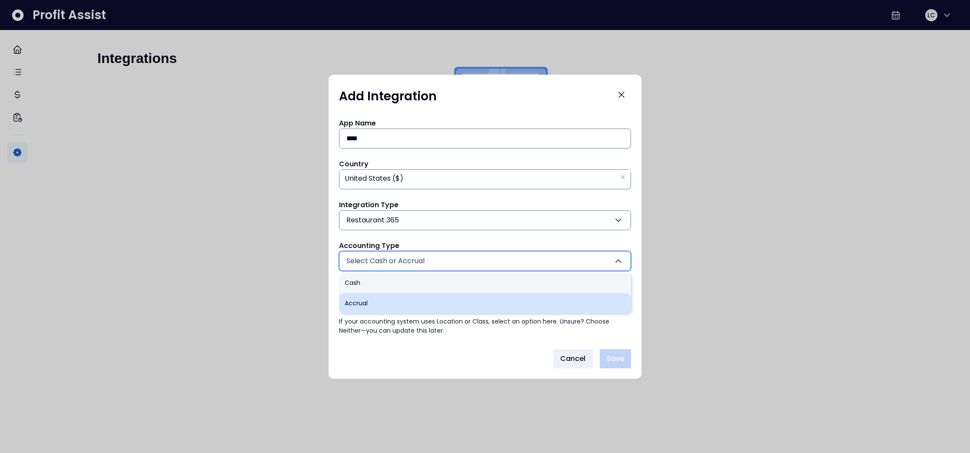 The image size is (970, 453). I want to click on button: Cancel, so click(573, 359).